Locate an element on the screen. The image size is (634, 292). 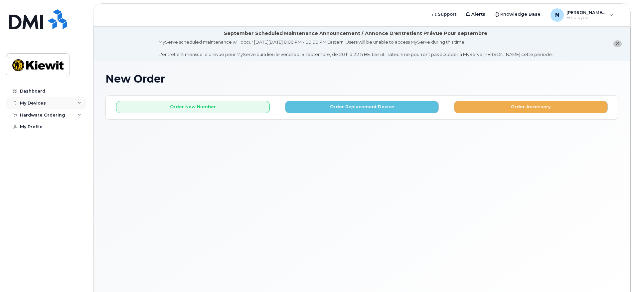
div: September Scheduled Maintenance Announcement / Annonce D'entretient Prévue Pour septembre is located at coordinates (356, 33).